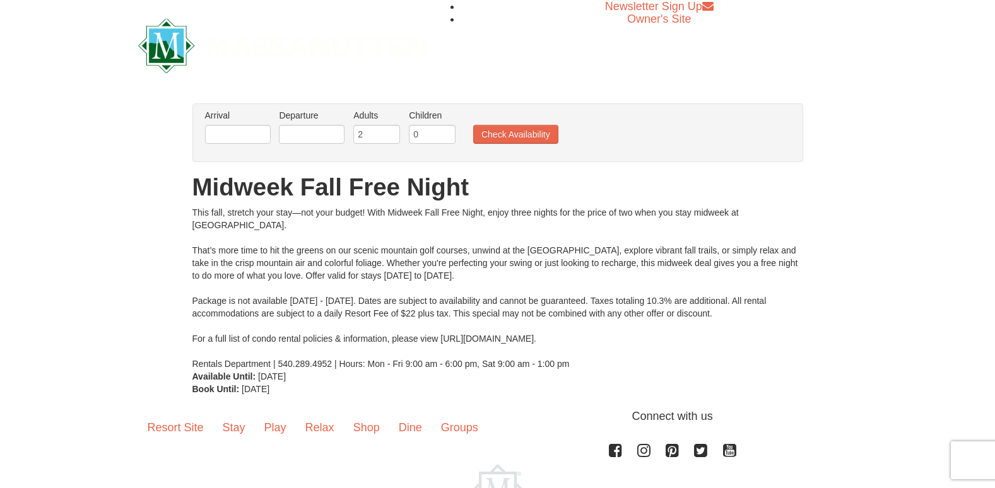 Image resolution: width=995 pixels, height=488 pixels. What do you see at coordinates (658, 19) in the screenshot?
I see `a: Owner's Site` at bounding box center [658, 19].